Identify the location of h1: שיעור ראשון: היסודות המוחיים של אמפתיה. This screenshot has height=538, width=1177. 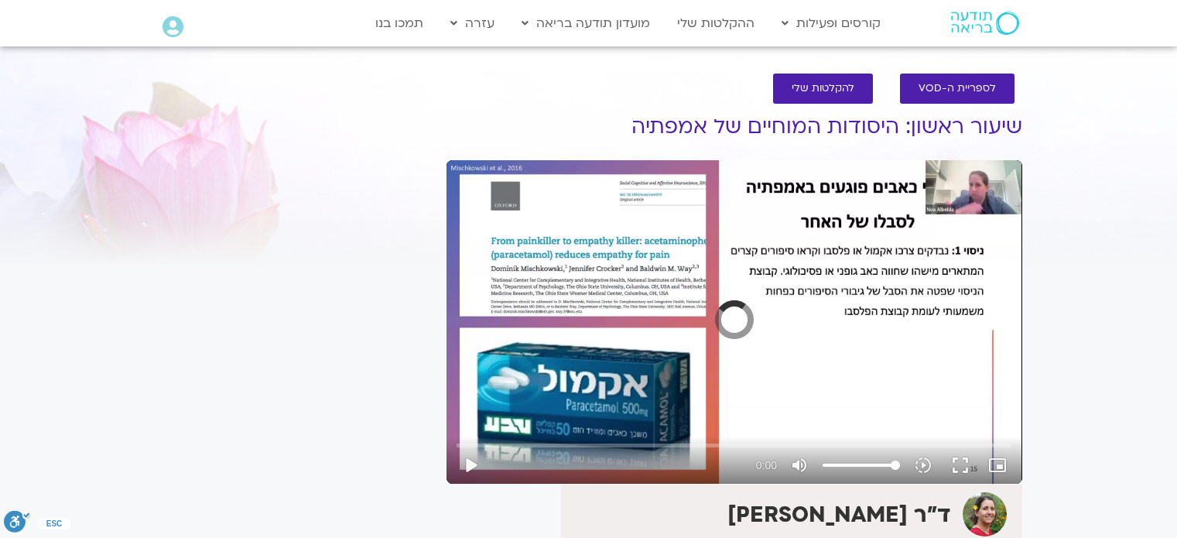
(734, 127).